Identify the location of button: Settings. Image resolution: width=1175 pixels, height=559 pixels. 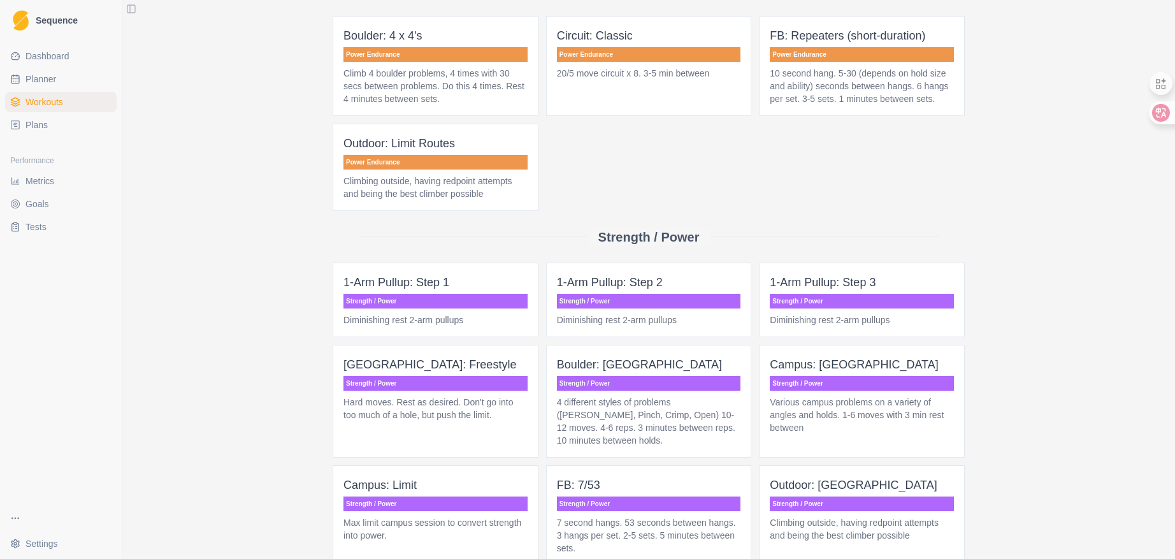
(61, 544).